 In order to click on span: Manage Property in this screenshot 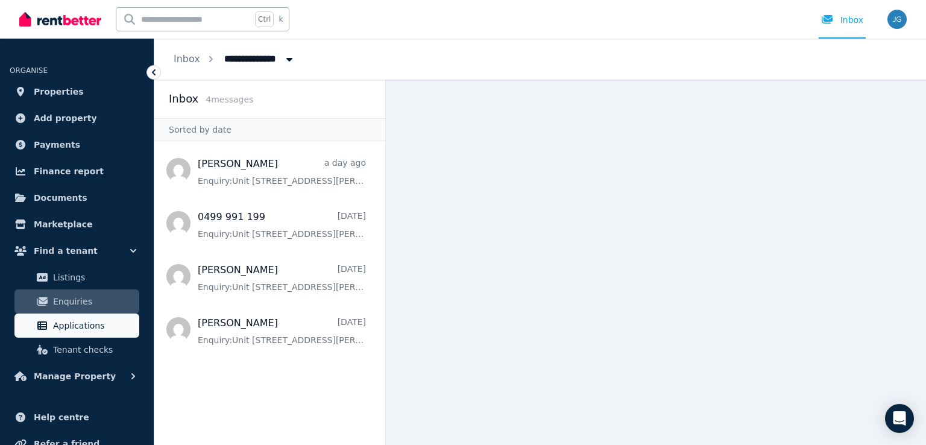, I will do `click(75, 376)`.